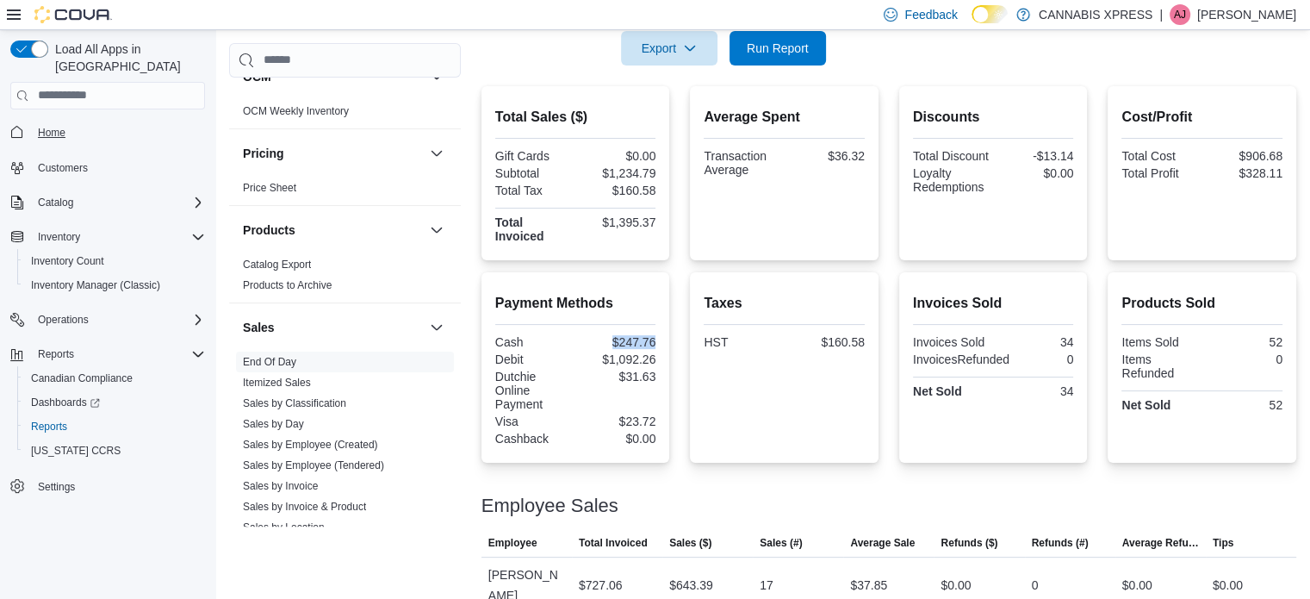  What do you see at coordinates (600, 585) in the screenshot?
I see `div: $727.06` at bounding box center [600, 585].